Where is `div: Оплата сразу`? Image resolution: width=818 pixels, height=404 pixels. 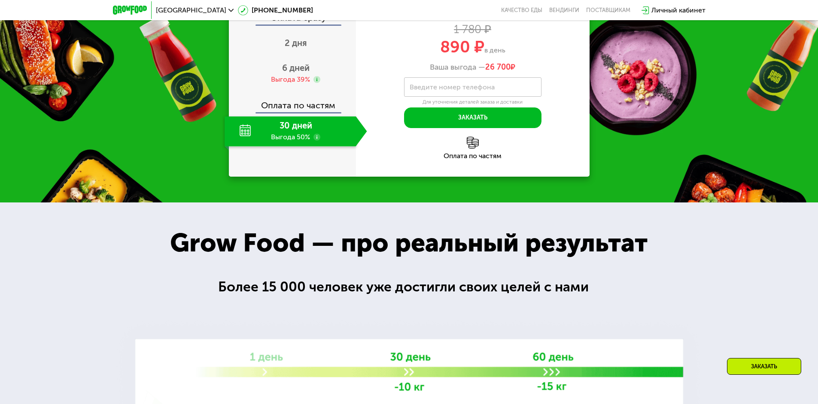
div: Оплата сразу is located at coordinates (293, 19).